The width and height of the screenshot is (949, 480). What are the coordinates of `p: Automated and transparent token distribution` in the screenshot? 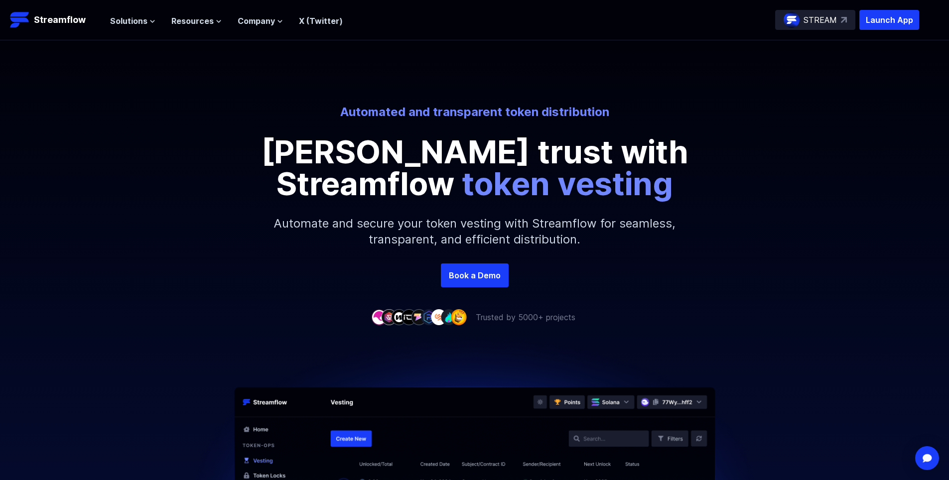 It's located at (475, 112).